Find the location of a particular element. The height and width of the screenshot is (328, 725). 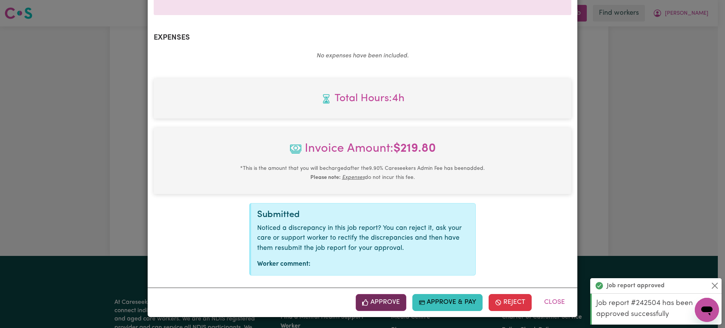

span: Submitted is located at coordinates (278, 215).